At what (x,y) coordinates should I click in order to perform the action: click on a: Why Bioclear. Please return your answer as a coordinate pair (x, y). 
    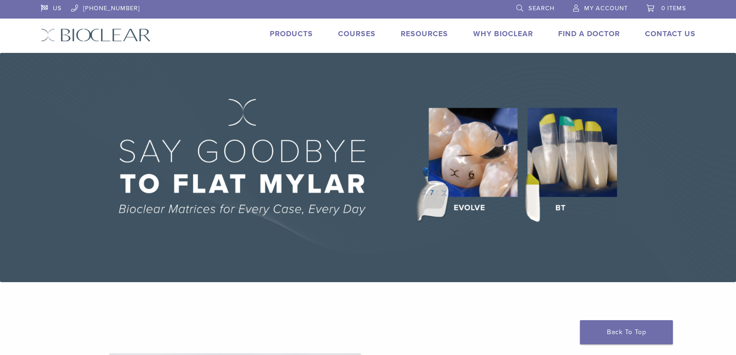
    Looking at the image, I should click on (503, 34).